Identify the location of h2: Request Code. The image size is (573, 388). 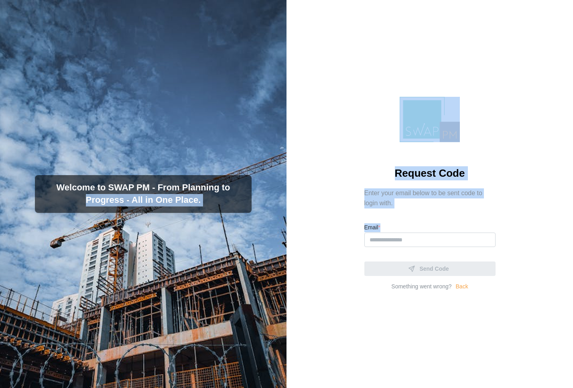
(430, 173).